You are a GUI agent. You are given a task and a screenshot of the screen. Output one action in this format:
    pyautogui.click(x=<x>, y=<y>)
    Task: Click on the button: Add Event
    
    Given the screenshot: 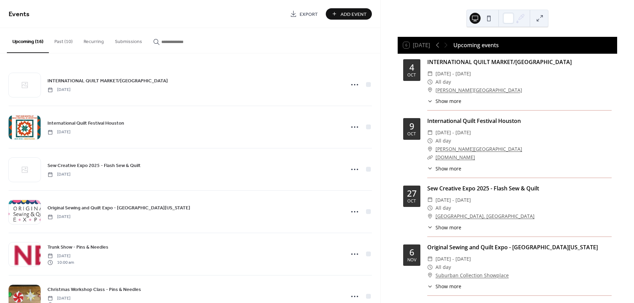 What is the action you would take?
    pyautogui.click(x=349, y=14)
    